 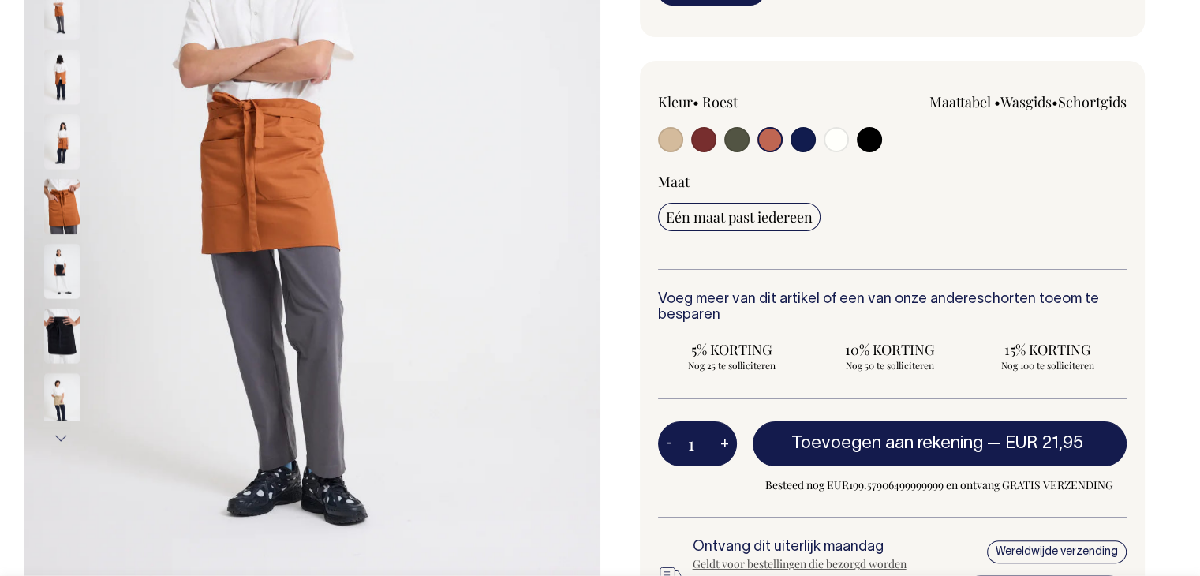 What do you see at coordinates (1026, 102) in the screenshot?
I see `font: Wasgids` at bounding box center [1026, 102].